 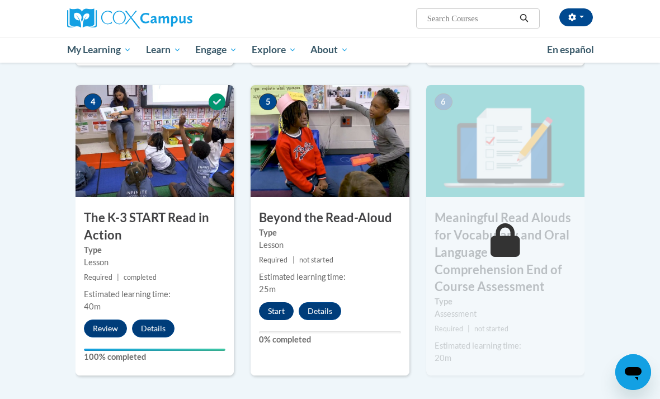 I want to click on span: Engage, so click(x=216, y=50).